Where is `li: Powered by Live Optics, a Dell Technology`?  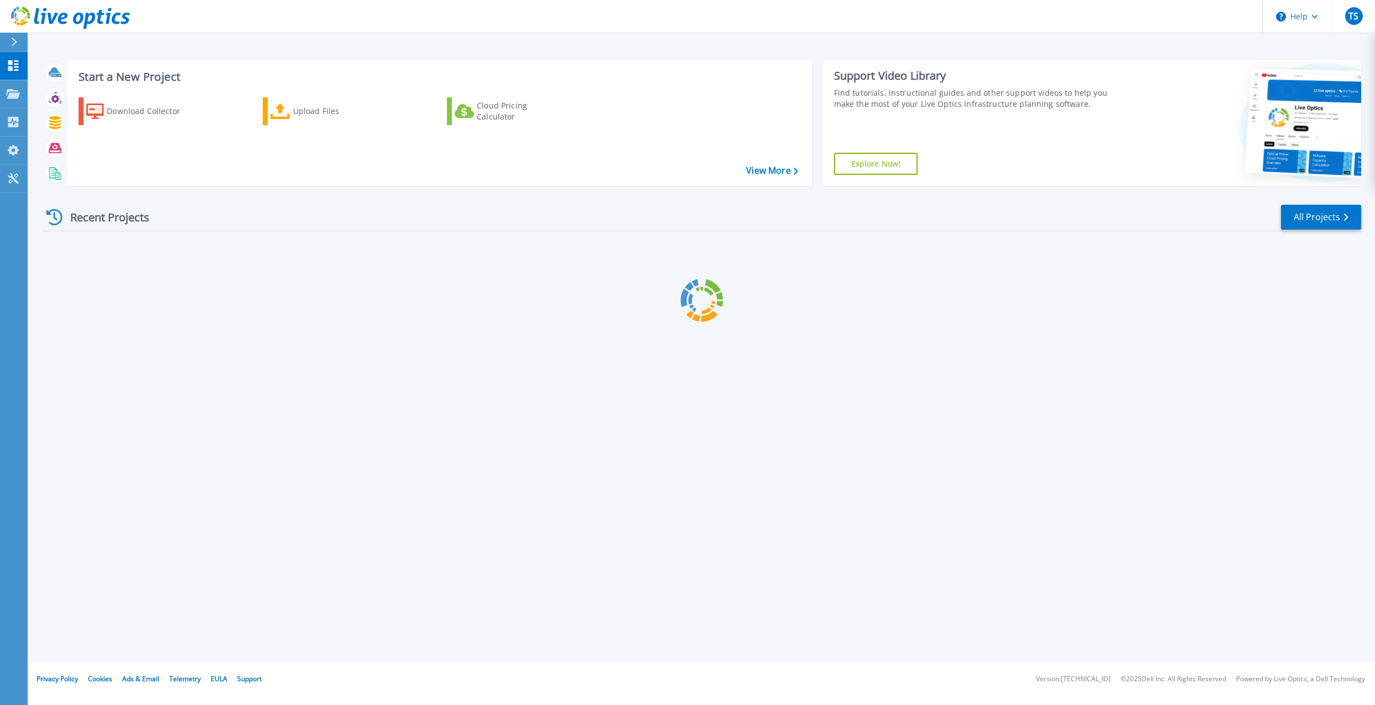
li: Powered by Live Optics, a Dell Technology is located at coordinates (1300, 679).